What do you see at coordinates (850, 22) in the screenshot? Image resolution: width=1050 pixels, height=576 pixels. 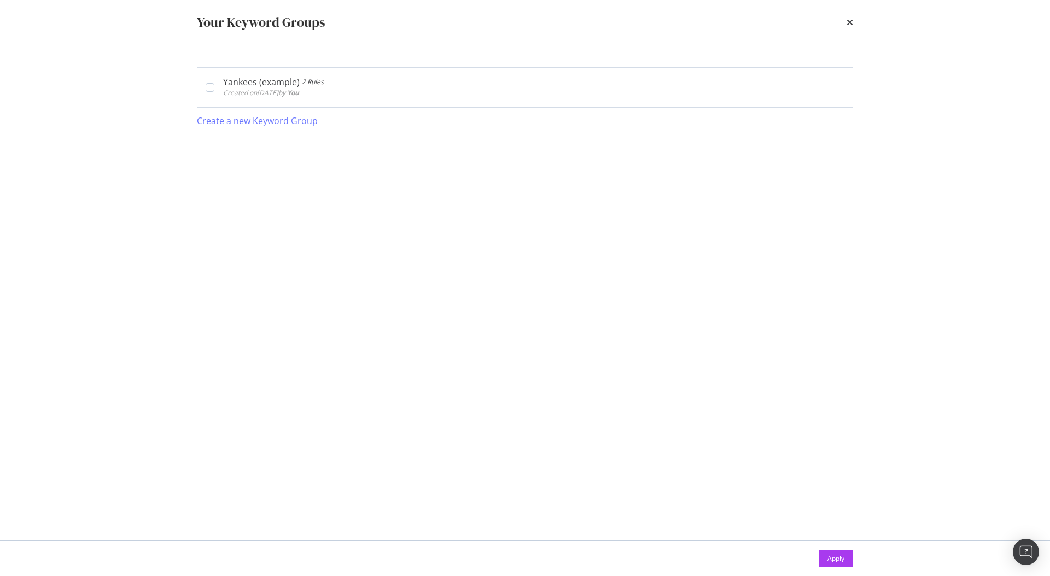 I see `div: times` at bounding box center [850, 22].